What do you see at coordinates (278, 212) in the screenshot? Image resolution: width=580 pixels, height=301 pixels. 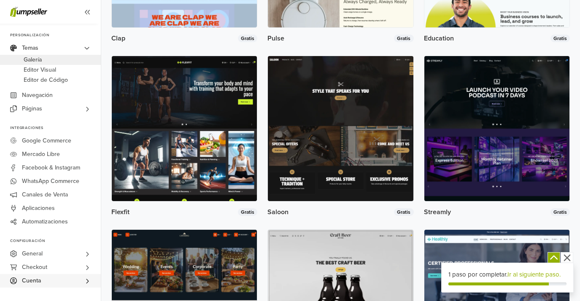 I see `span: Saloon` at bounding box center [278, 212].